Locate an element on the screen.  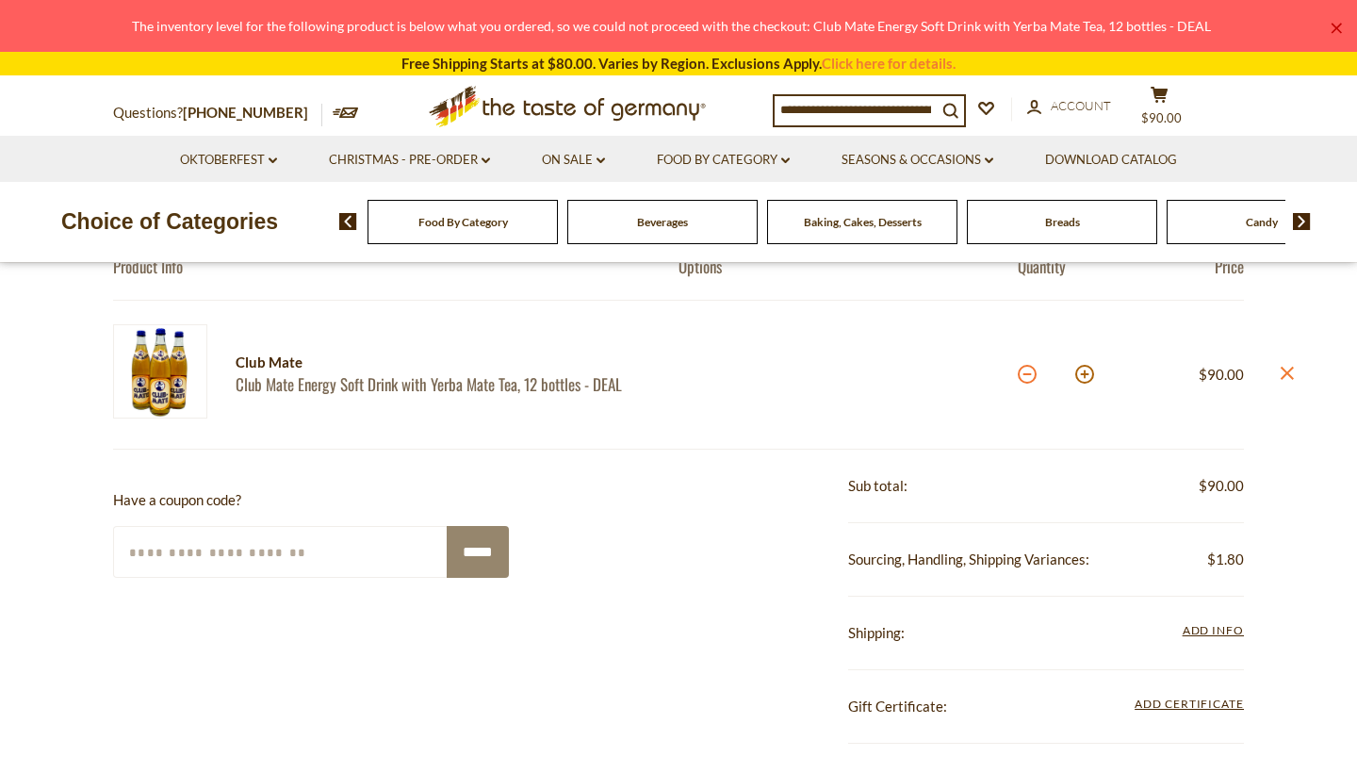
div: Price is located at coordinates (1187, 266).